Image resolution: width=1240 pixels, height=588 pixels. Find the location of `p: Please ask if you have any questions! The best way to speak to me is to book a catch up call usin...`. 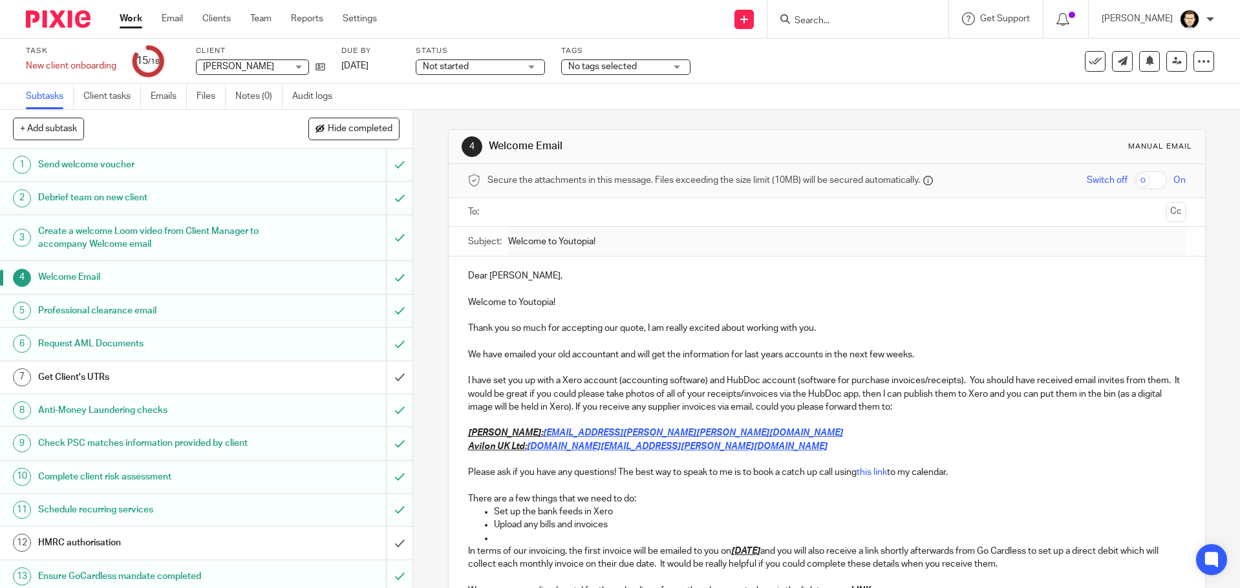

p: Please ask if you have any questions! The best way to speak to me is to book a catch up call usin... is located at coordinates (827, 473).